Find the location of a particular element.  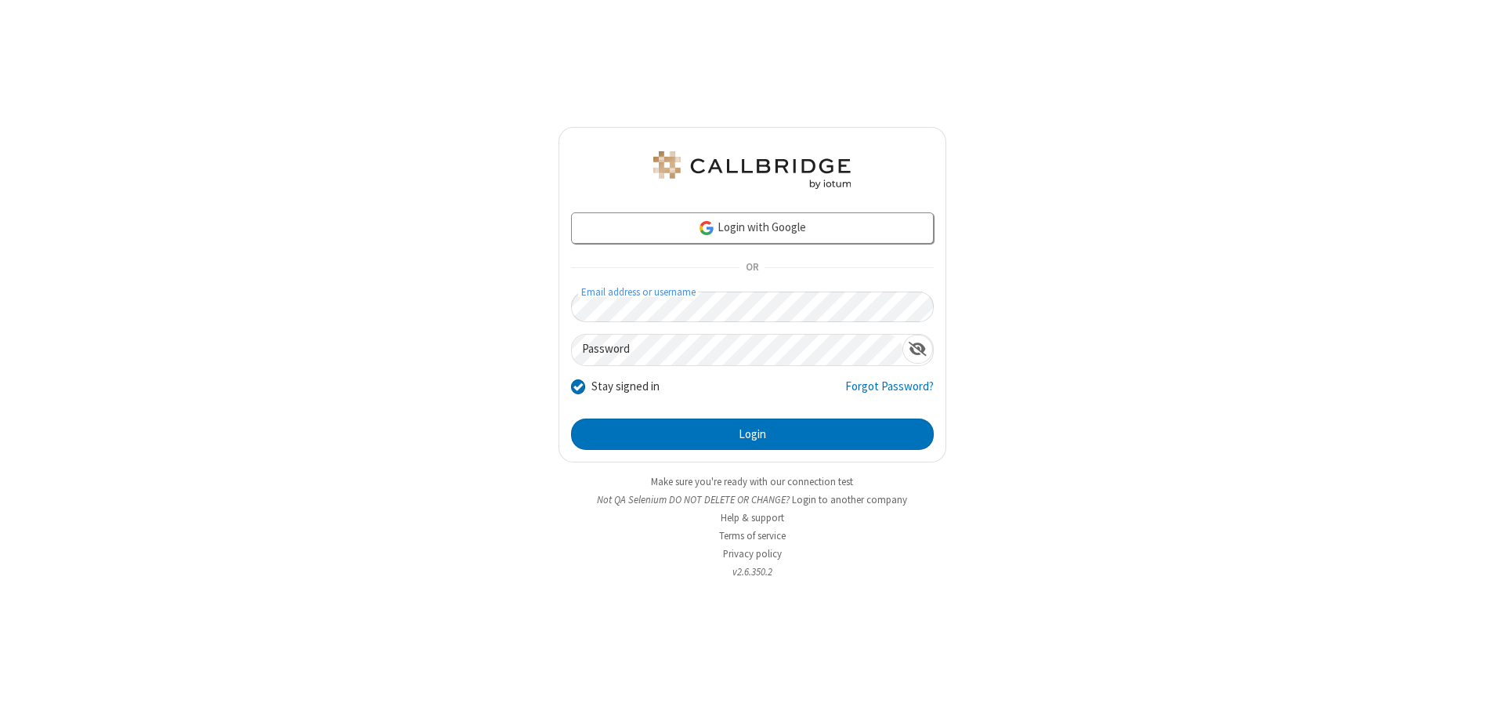

span: OR is located at coordinates (752, 268).